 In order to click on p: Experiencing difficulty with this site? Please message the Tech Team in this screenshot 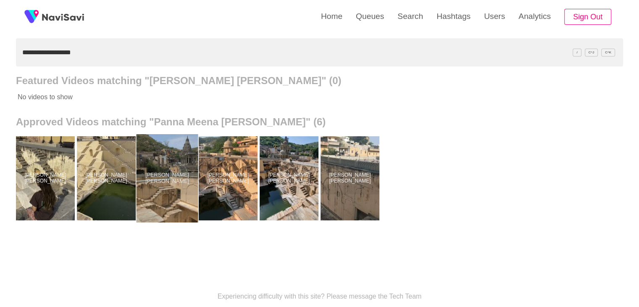, I will do `click(320, 296)`.